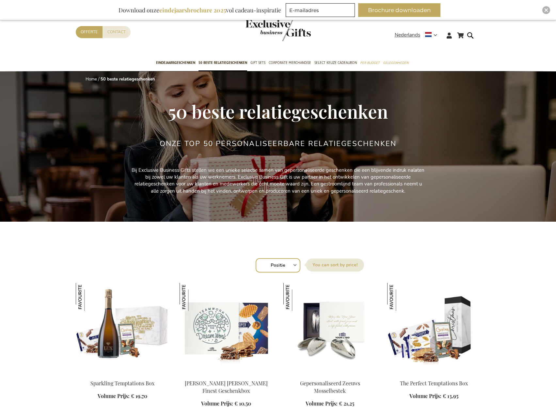 Image resolution: width=556 pixels, height=414 pixels. I want to click on img: Personalised Zeeland Mussel Cutlery, so click(330, 329).